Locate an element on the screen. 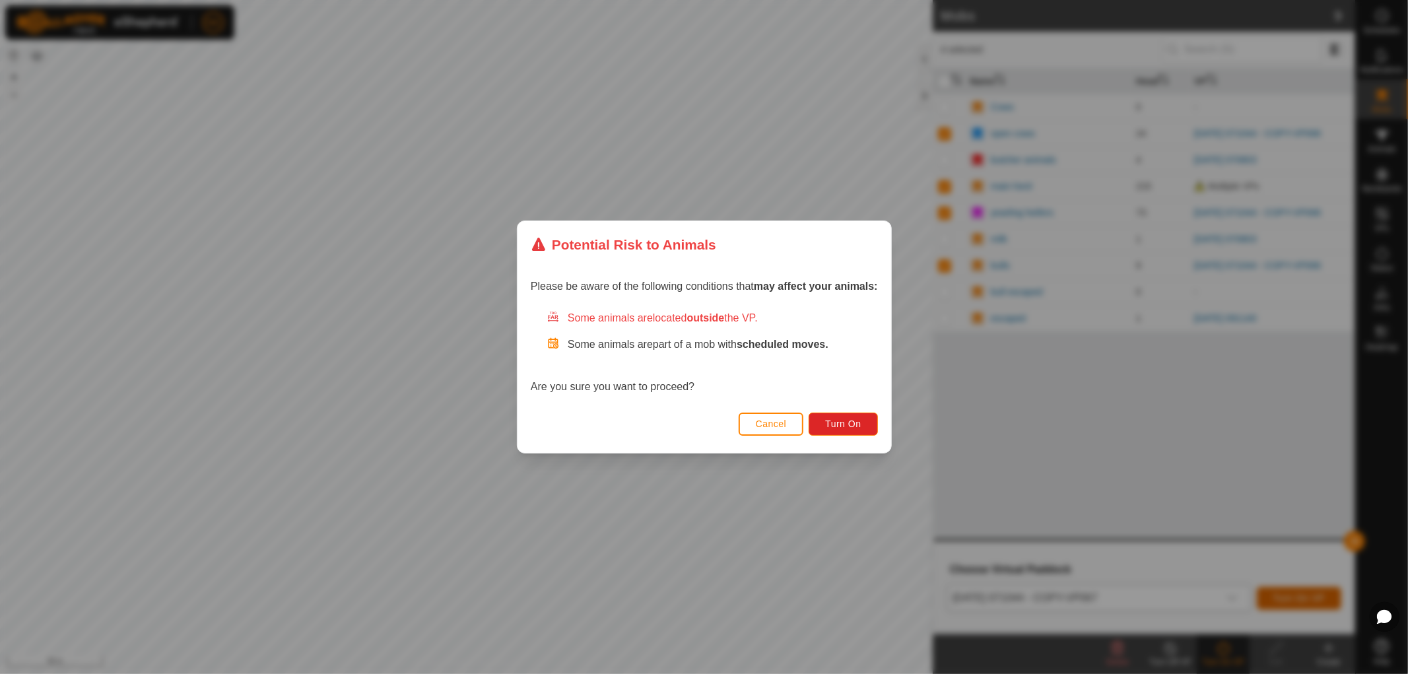 The image size is (1408, 674). span: Turn On is located at coordinates (843, 424).